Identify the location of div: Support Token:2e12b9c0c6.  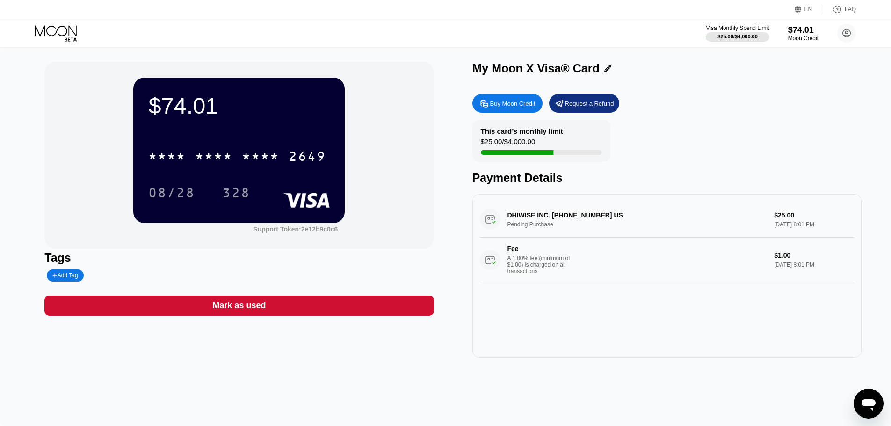
(295, 229).